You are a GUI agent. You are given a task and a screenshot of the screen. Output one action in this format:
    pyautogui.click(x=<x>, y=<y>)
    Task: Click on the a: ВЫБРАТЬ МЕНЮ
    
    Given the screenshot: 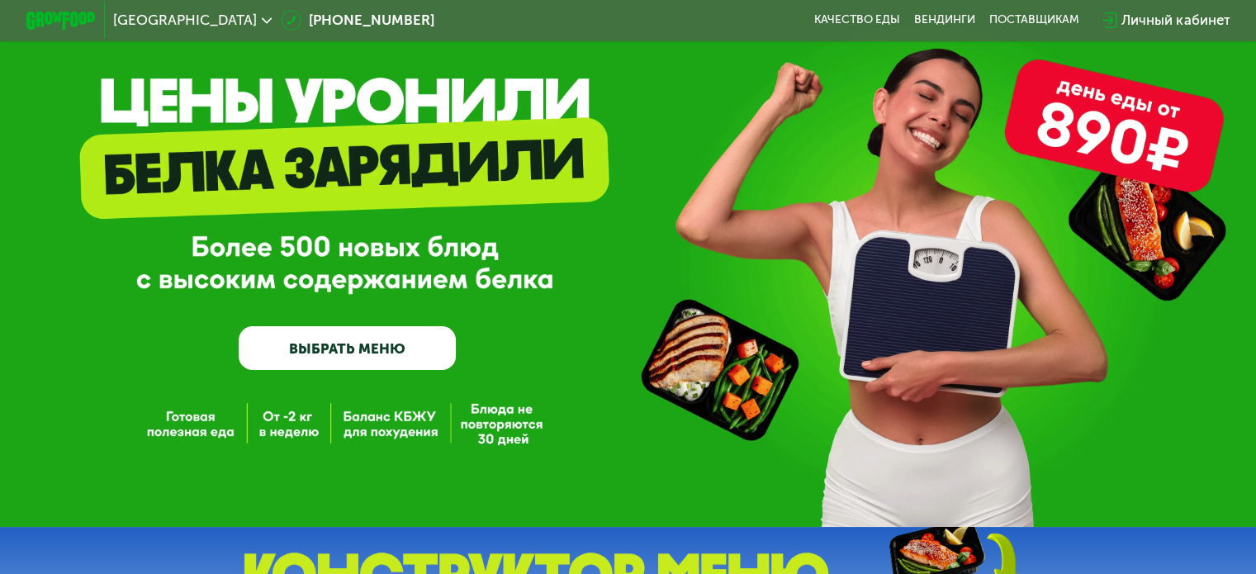 What is the action you would take?
    pyautogui.click(x=347, y=348)
    